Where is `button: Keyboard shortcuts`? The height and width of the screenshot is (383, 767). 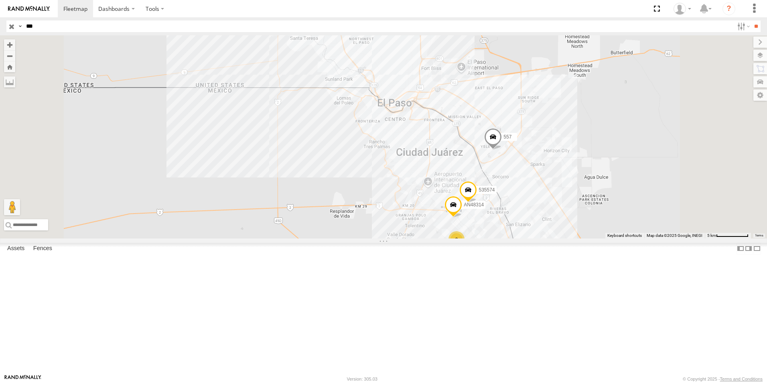
button: Keyboard shortcuts is located at coordinates (625, 236).